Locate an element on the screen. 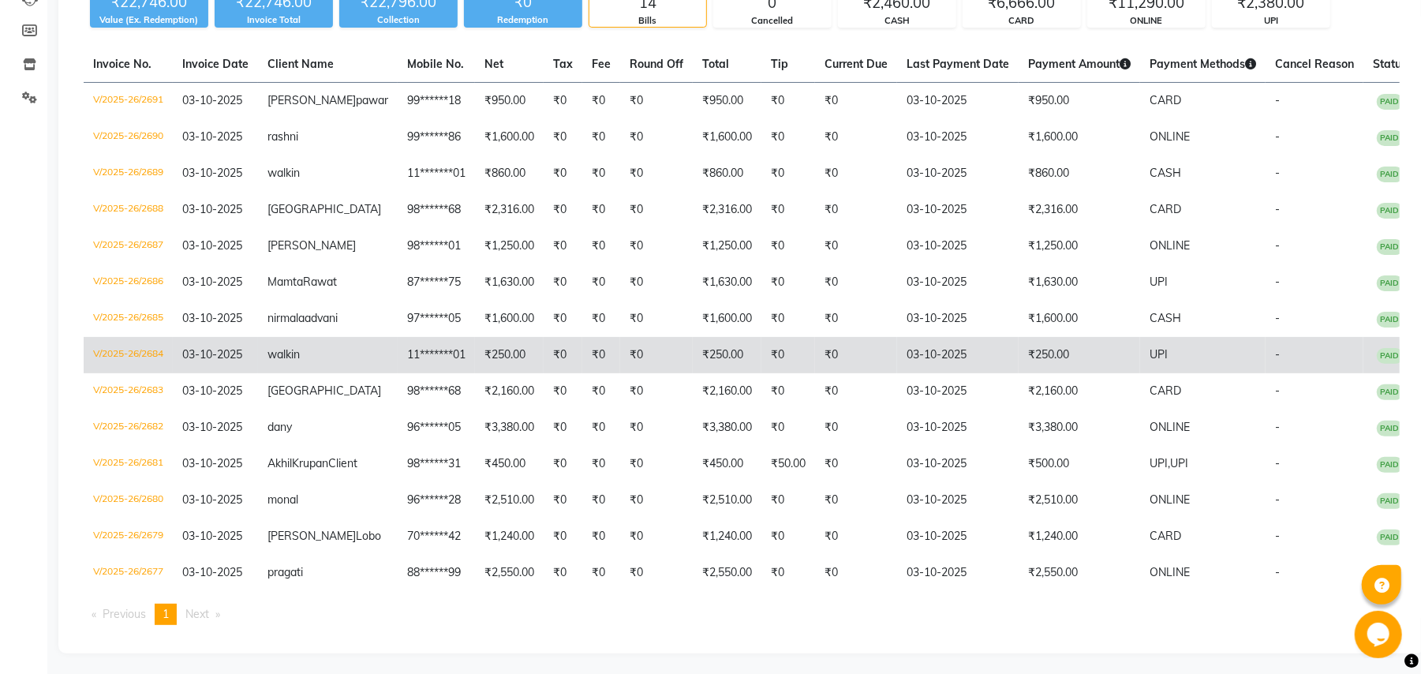 Image resolution: width=1421 pixels, height=674 pixels. td: ₹860.00 is located at coordinates (509, 174).